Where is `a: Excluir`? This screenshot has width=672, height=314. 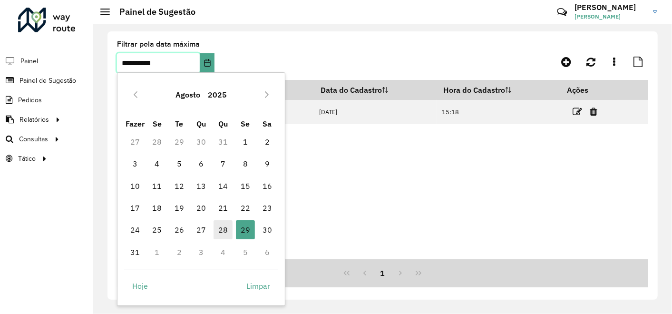
a: Excluir is located at coordinates (593, 111).